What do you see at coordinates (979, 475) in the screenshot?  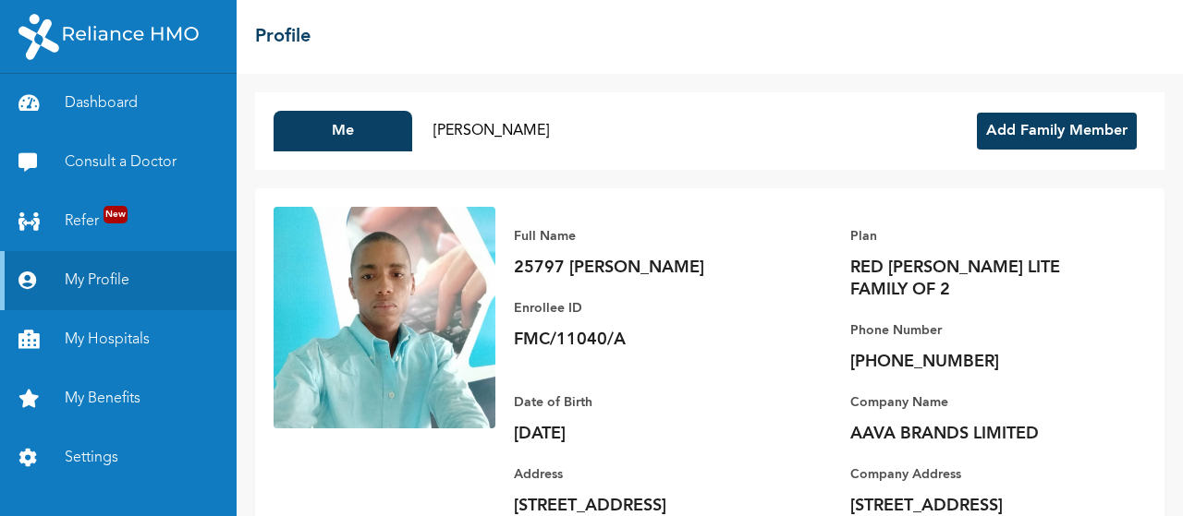 I see `p: Company Address` at bounding box center [979, 475].